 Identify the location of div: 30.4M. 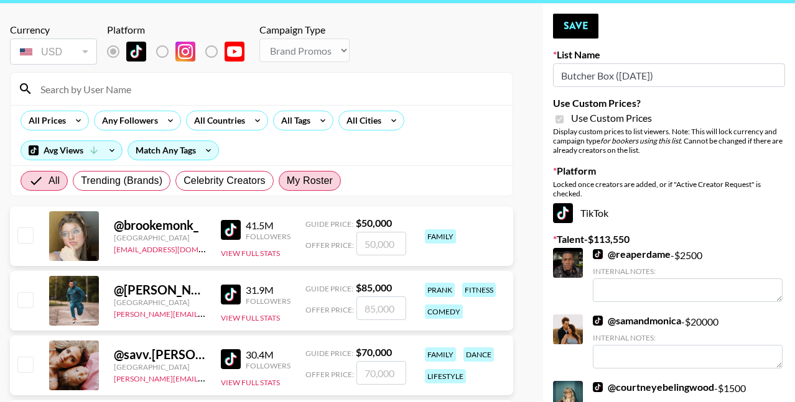
(268, 355).